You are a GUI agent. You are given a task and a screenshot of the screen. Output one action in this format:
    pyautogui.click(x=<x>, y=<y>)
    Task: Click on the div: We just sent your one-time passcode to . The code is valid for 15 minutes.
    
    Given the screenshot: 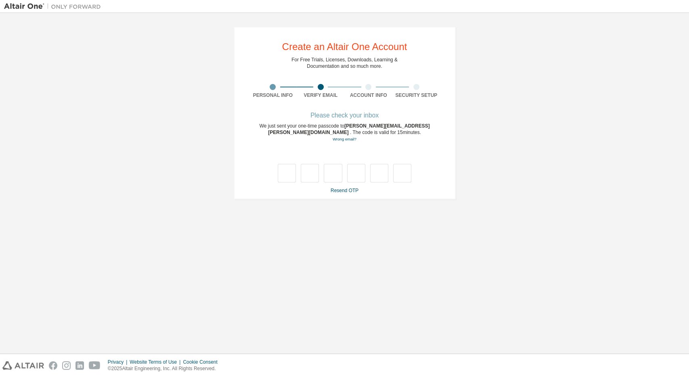 What is the action you would take?
    pyautogui.click(x=345, y=132)
    